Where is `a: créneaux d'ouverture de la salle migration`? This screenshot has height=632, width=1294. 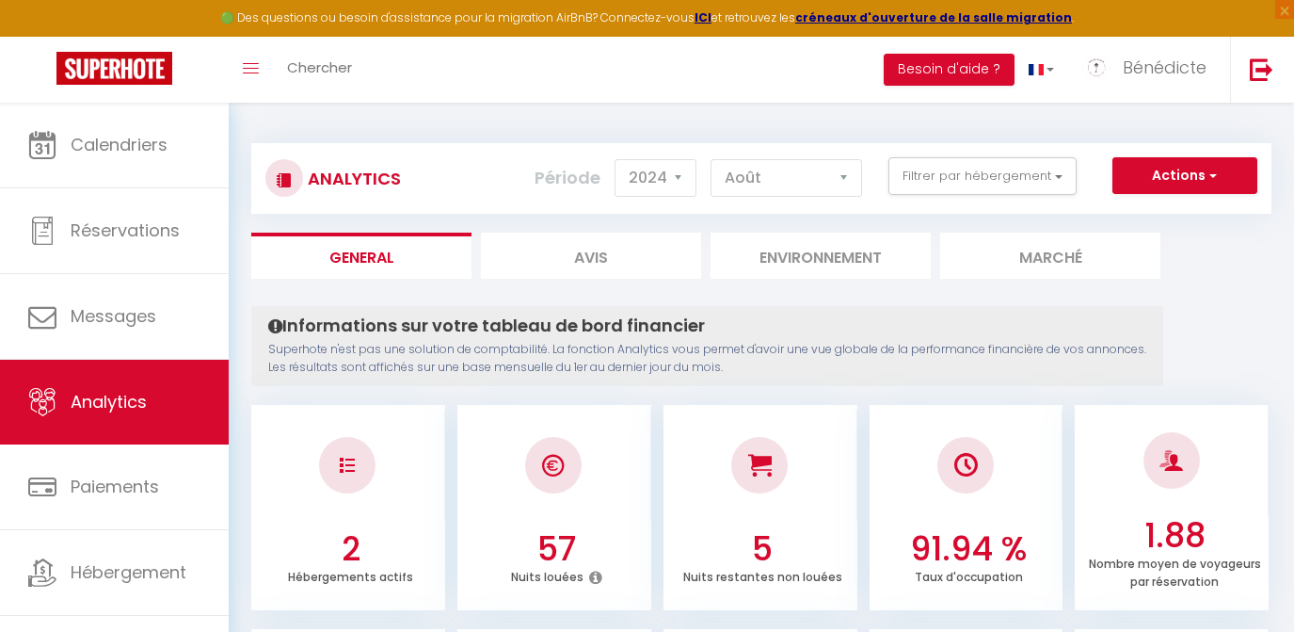
a: créneaux d'ouverture de la salle migration is located at coordinates (934, 17).